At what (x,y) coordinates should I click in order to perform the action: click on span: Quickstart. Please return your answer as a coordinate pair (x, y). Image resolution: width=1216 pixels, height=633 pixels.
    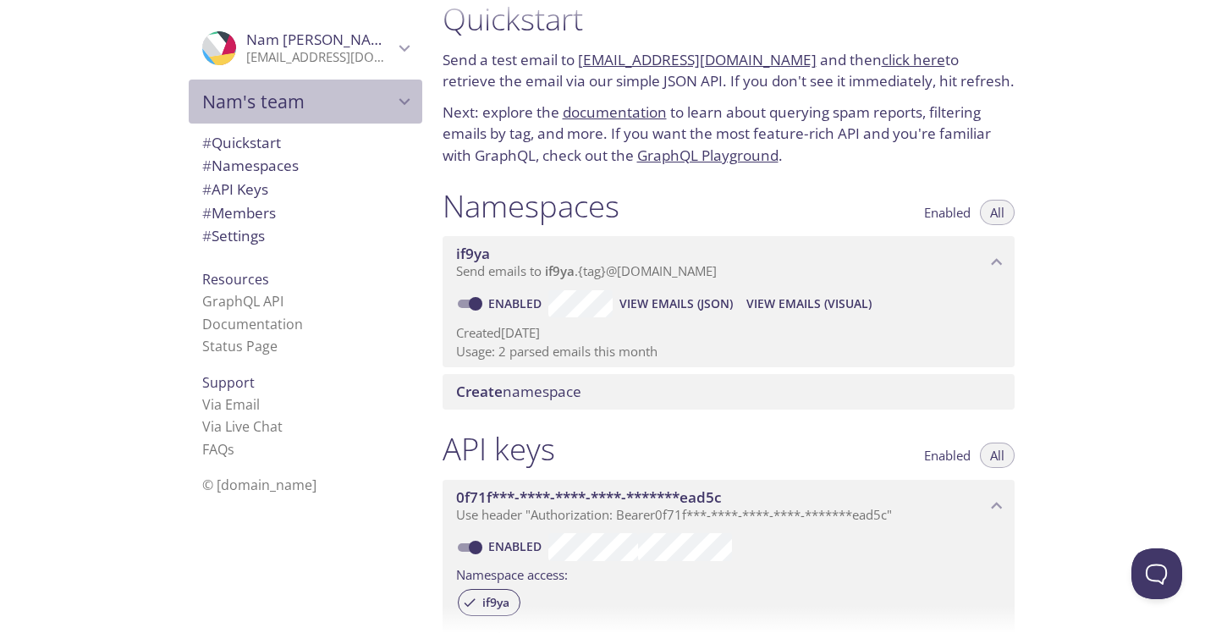
    Looking at the image, I should click on (241, 142).